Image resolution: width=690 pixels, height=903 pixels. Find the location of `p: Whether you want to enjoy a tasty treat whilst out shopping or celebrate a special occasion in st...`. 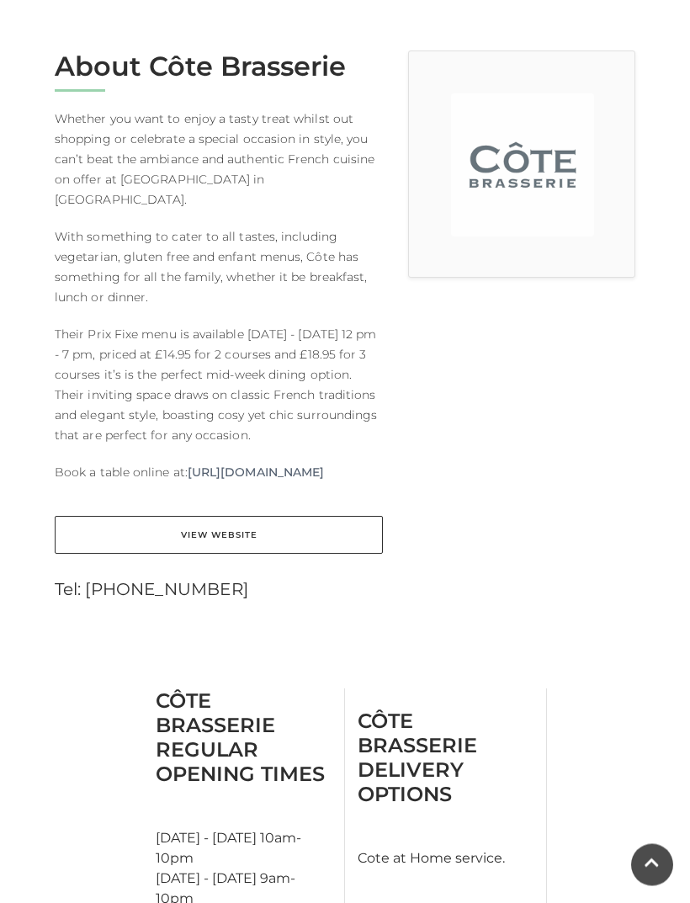

p: Whether you want to enjoy a tasty treat whilst out shopping or celebrate a special occasion in st... is located at coordinates (219, 160).